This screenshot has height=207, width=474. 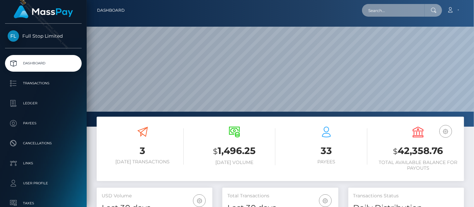 What do you see at coordinates (326, 151) in the screenshot?
I see `h3: 33` at bounding box center [326, 151].